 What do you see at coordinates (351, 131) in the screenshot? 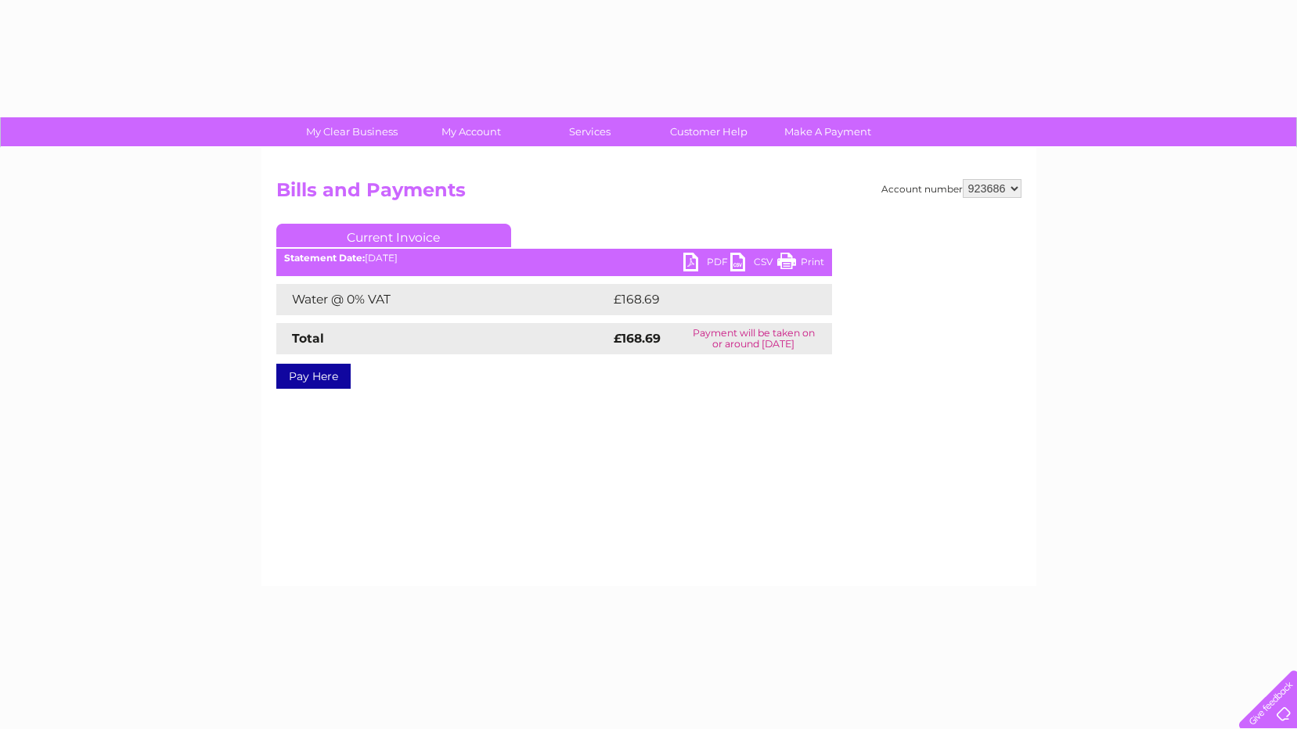
I see `a: My Clear Business` at bounding box center [351, 131].